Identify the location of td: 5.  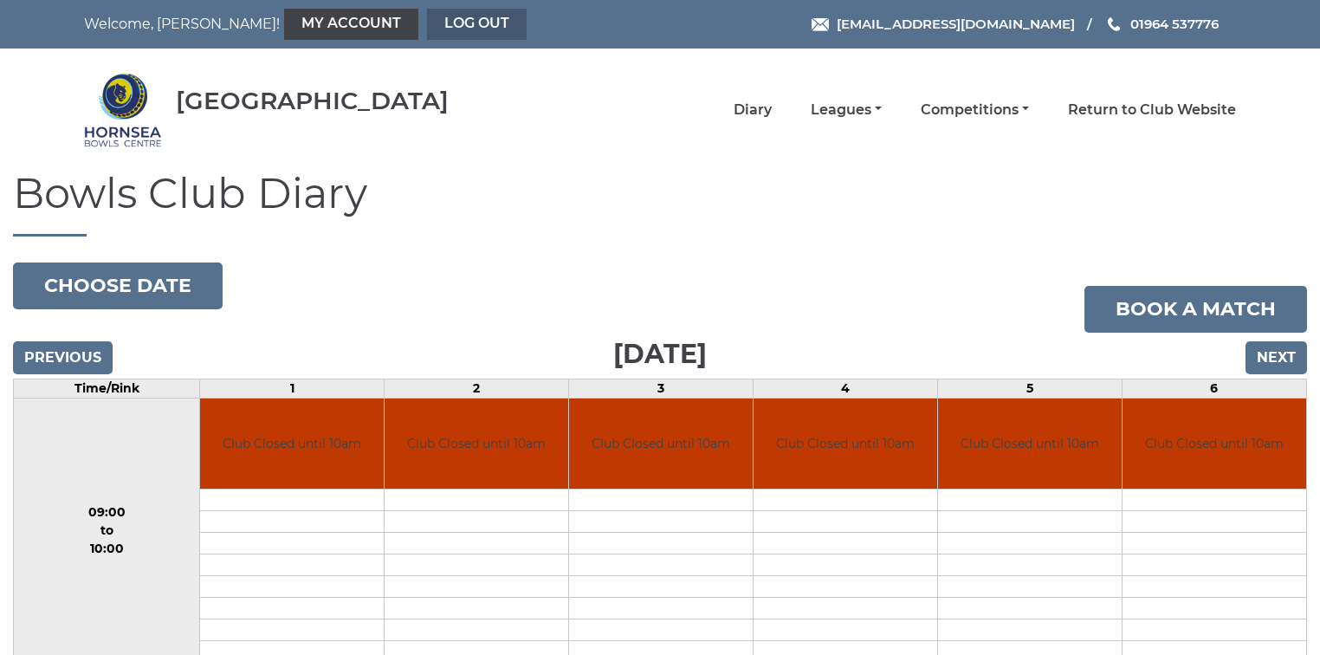
(1029, 388).